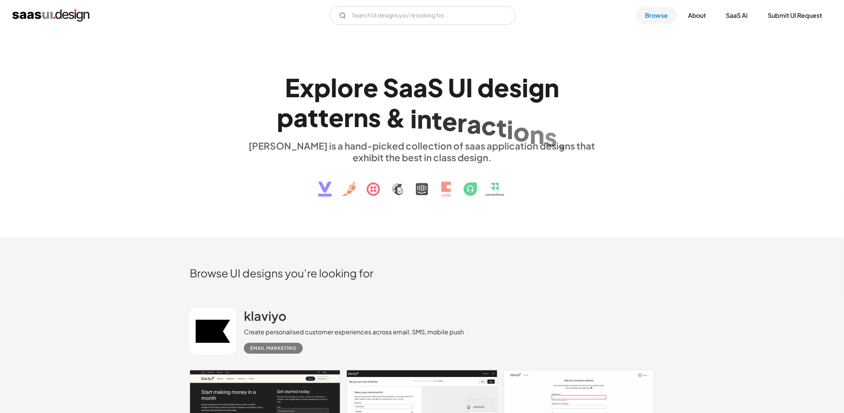 The width and height of the screenshot is (844, 413). What do you see at coordinates (536, 87) in the screenshot?
I see `div: g` at bounding box center [536, 87].